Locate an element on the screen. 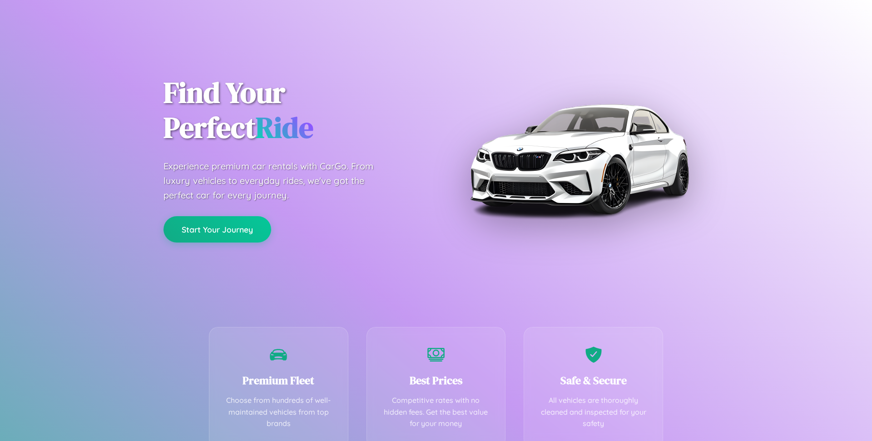 The height and width of the screenshot is (441, 872). h1: Find Your Perfect is located at coordinates (293, 110).